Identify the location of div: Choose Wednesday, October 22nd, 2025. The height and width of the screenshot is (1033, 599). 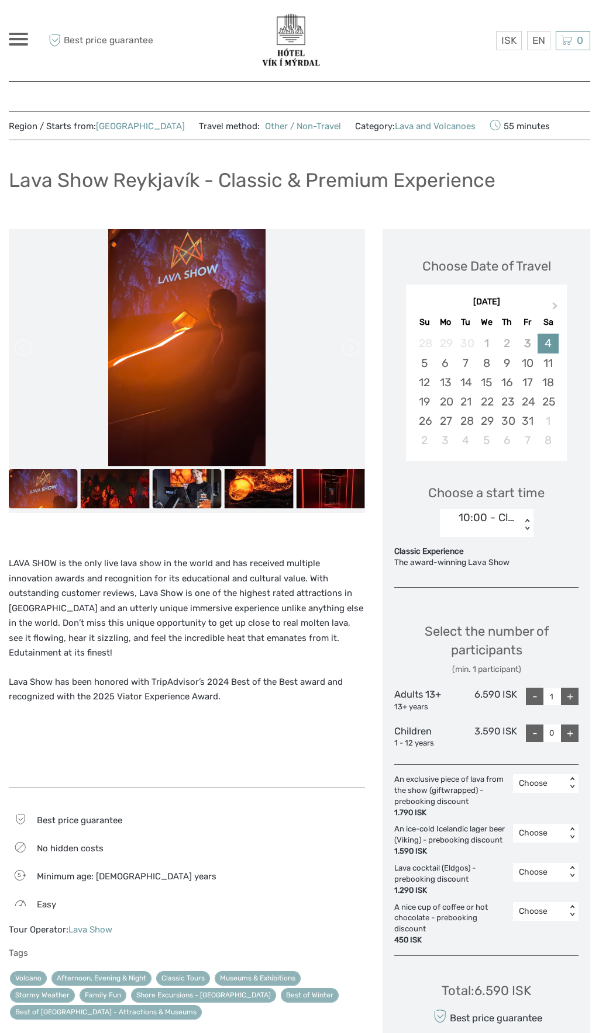
(486, 402).